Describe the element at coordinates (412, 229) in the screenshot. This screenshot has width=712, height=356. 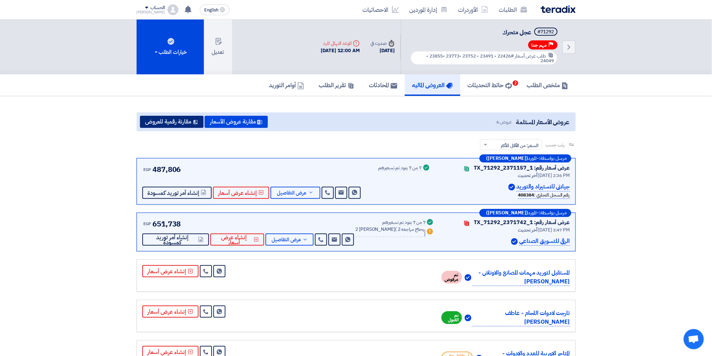
I see `span: 2 يحتاج مراجعه,` at that location.